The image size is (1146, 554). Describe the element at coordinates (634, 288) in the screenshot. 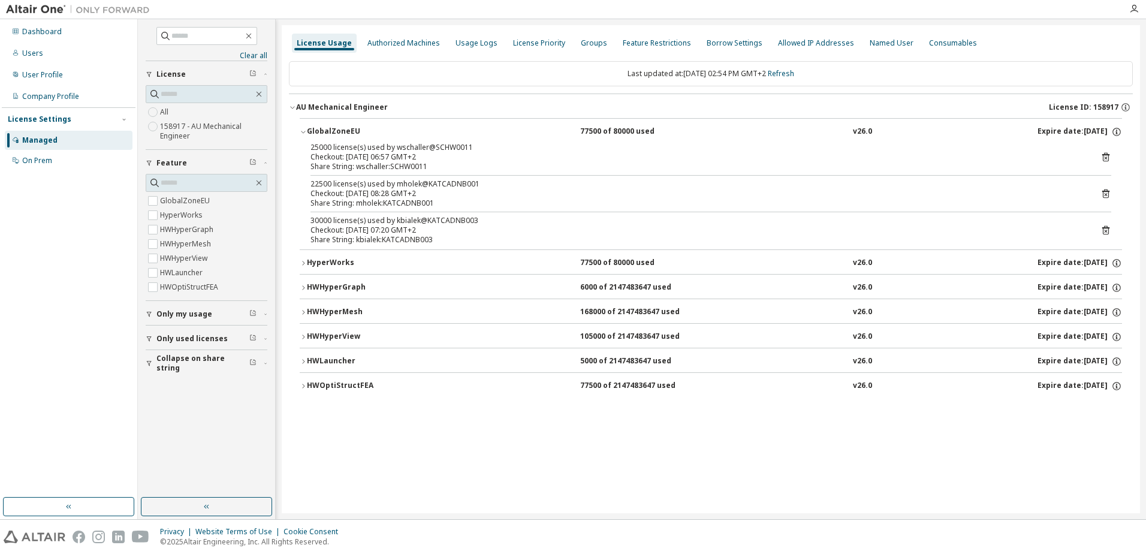

I see `div: 6000 of 2147483647 used` at that location.